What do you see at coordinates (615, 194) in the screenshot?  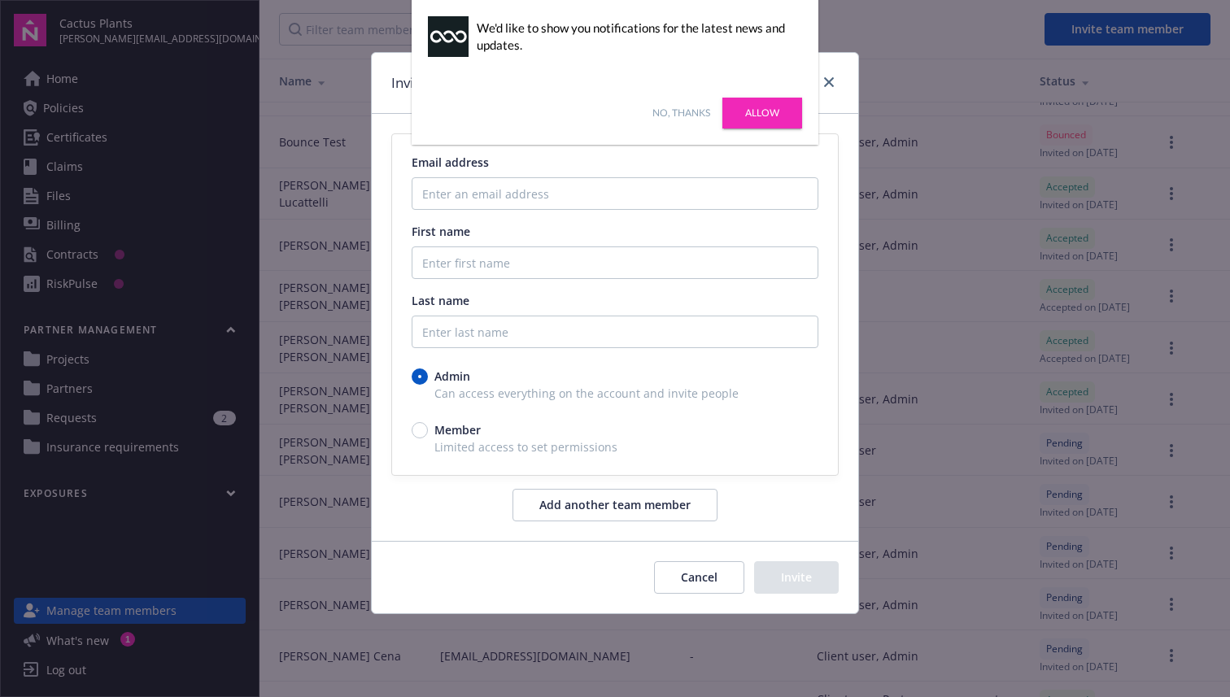 I see `input: Enter an email address` at bounding box center [615, 194].